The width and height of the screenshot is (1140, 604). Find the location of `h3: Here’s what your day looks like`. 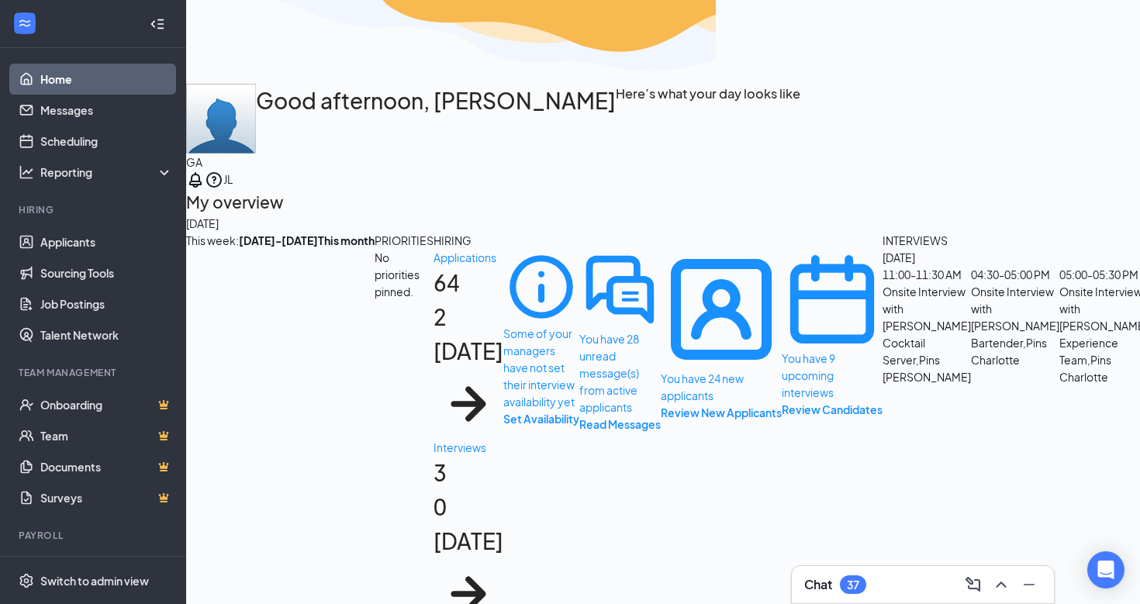

h3: Here’s what your day looks like is located at coordinates (708, 127).